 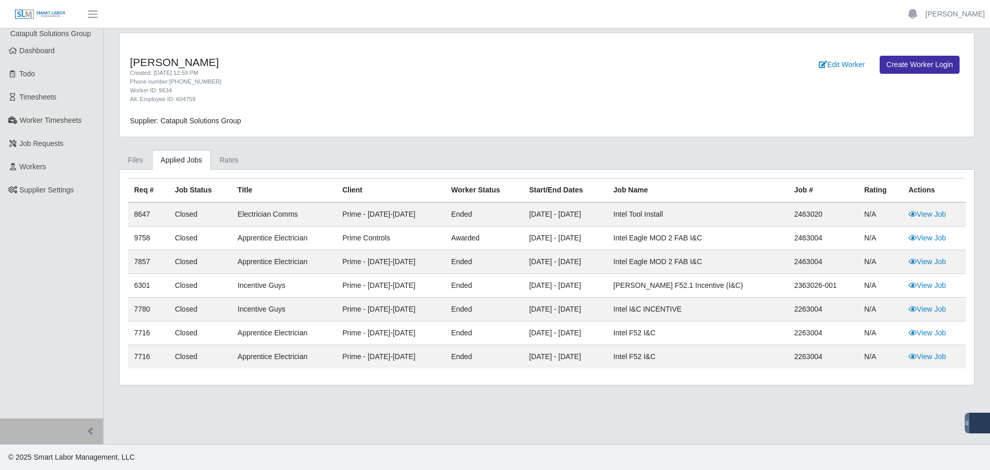 I want to click on th: Job #, so click(x=823, y=190).